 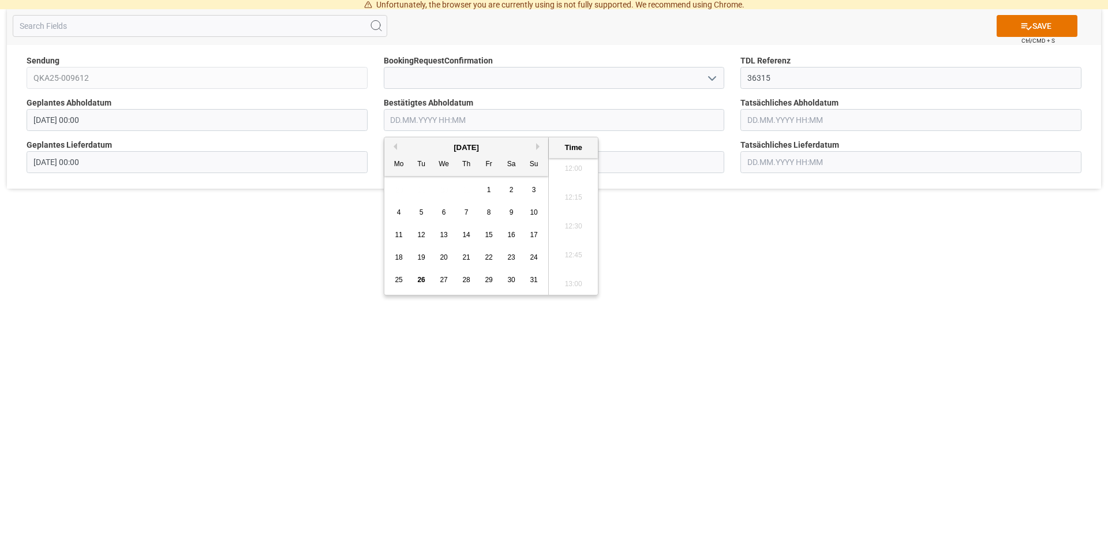 I want to click on span: TDL Referenz, so click(x=765, y=61).